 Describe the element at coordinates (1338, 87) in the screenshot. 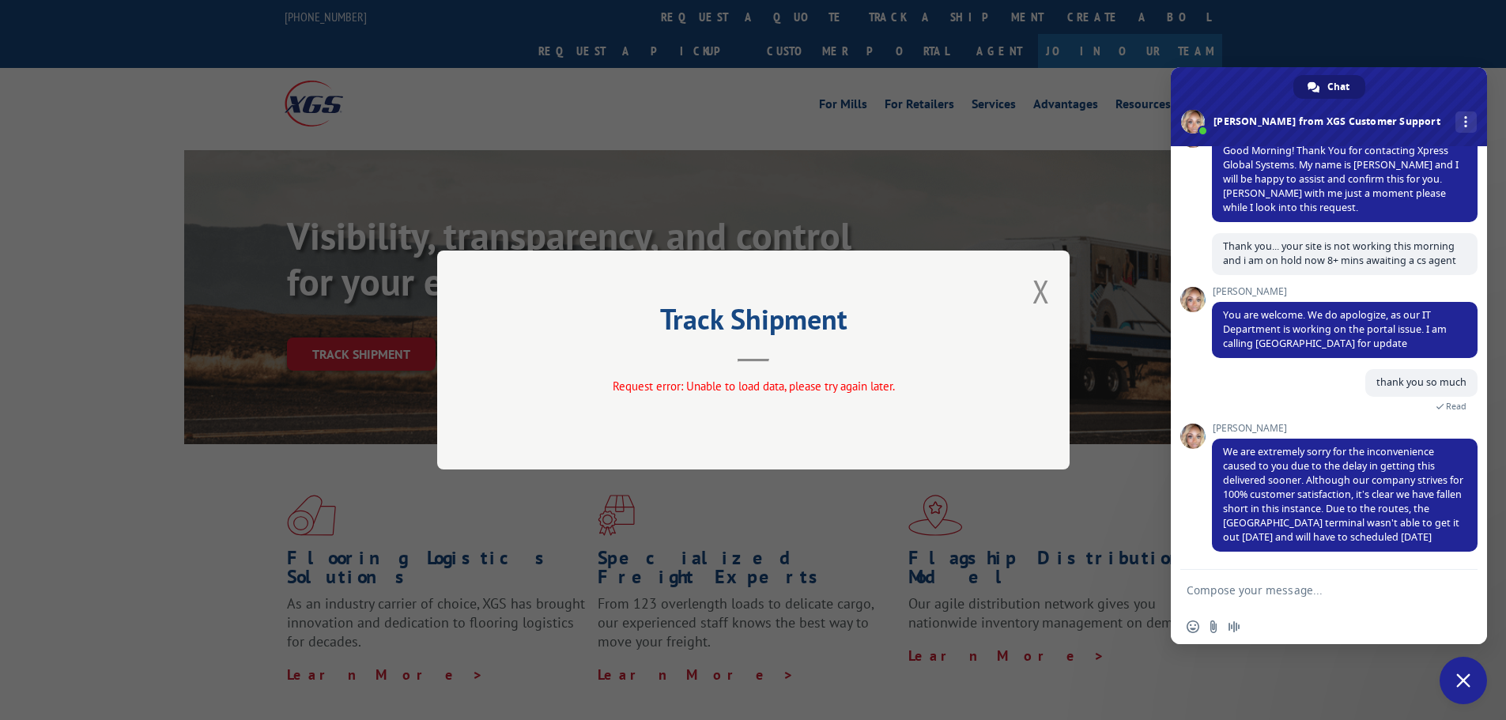

I see `span: Chat` at that location.